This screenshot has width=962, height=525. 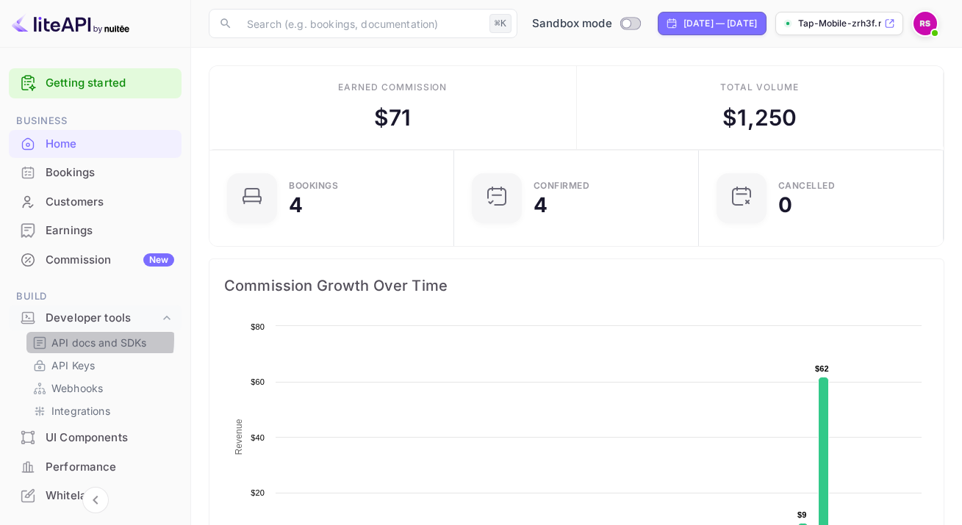 I want to click on p: API docs and SDKs, so click(x=99, y=342).